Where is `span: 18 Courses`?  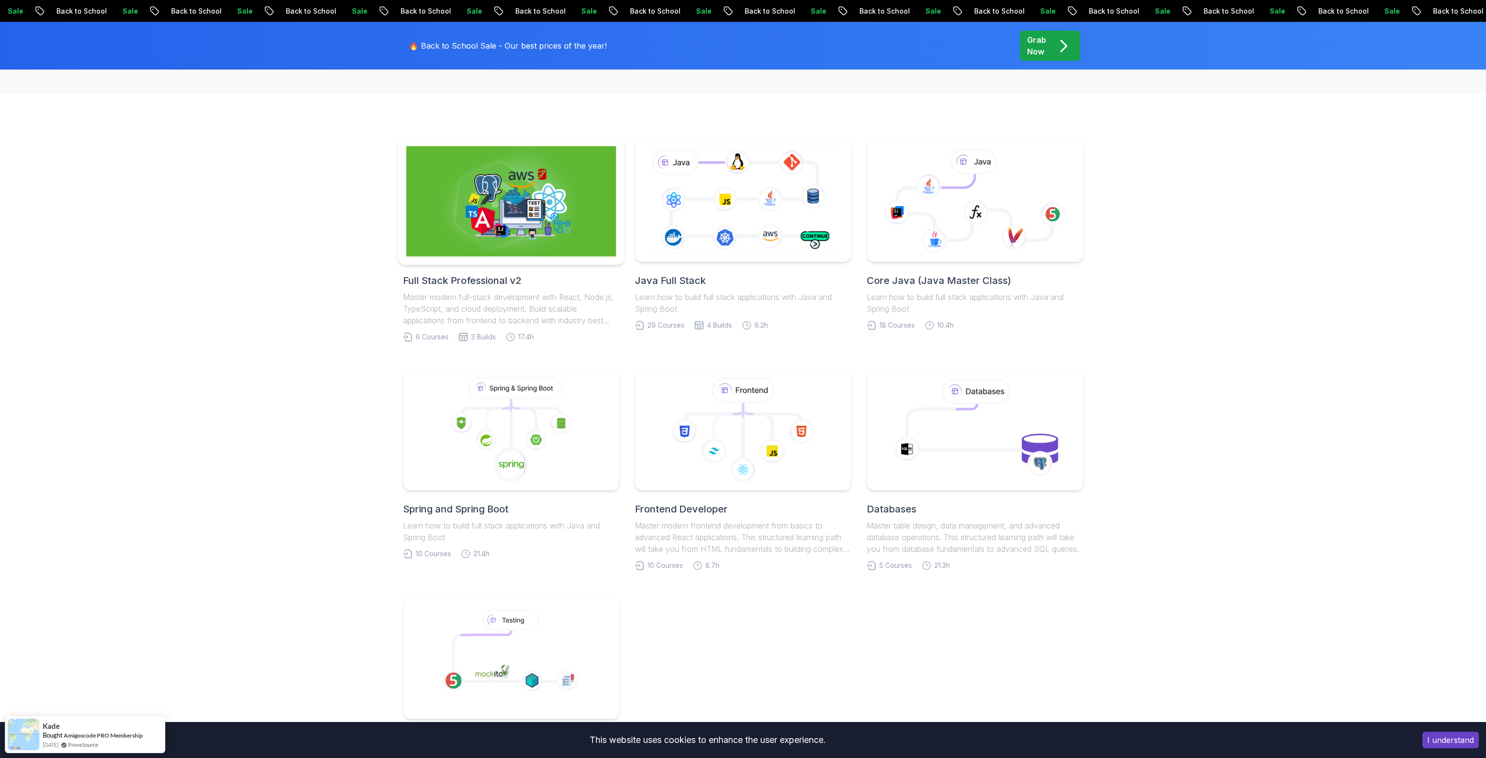
span: 18 Courses is located at coordinates (897, 325).